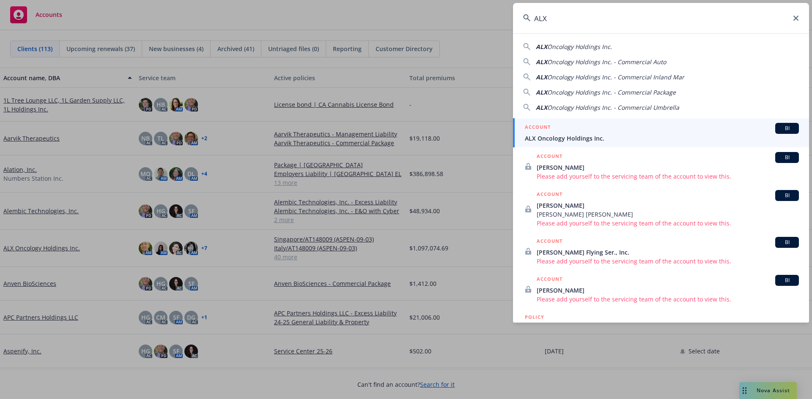 Image resolution: width=812 pixels, height=399 pixels. What do you see at coordinates (611, 92) in the screenshot?
I see `span: Oncology Holdings Inc. - Commercial Package` at bounding box center [611, 92].